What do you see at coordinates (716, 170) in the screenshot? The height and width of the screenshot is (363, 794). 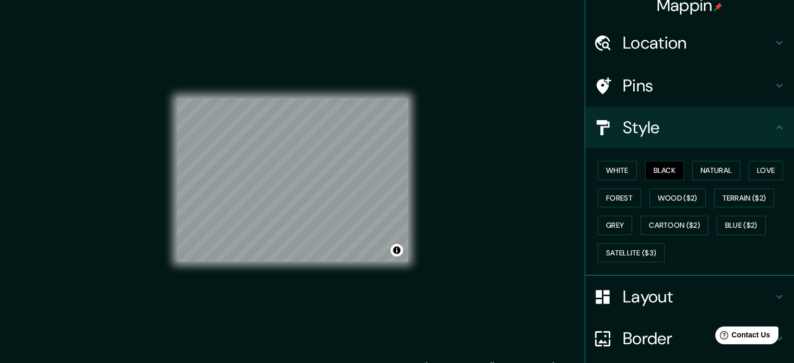 I see `button: Natural` at bounding box center [716, 170].